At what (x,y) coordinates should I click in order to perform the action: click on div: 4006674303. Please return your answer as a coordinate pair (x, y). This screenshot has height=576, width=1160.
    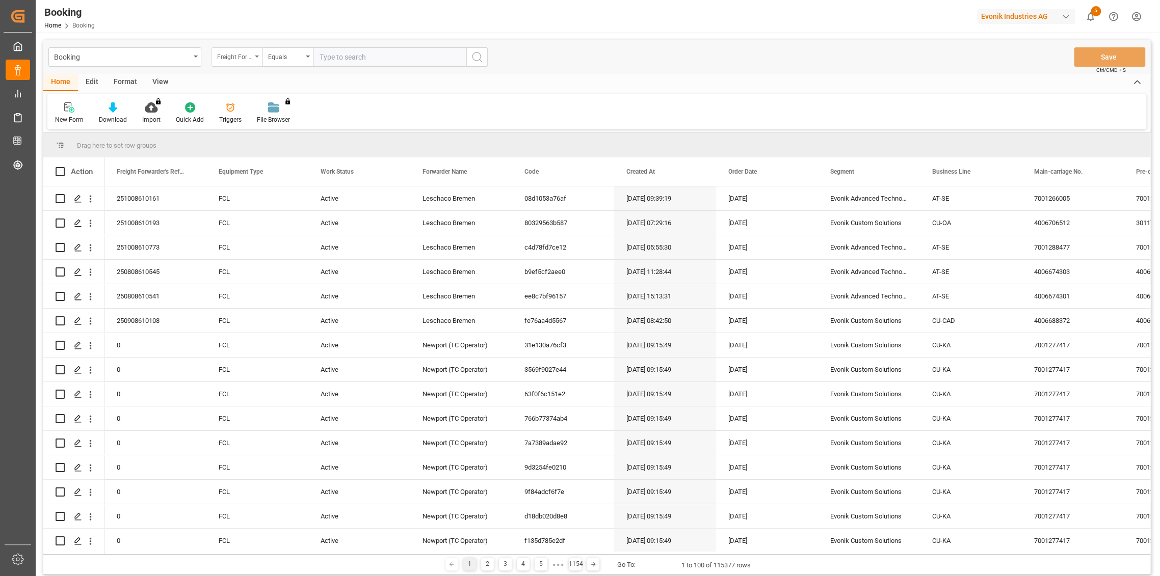
    Looking at the image, I should click on (1073, 272).